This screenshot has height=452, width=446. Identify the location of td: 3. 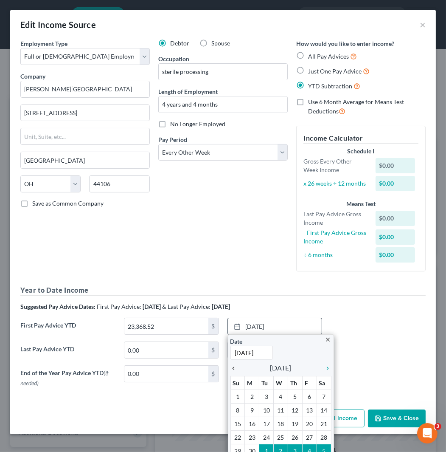
(266, 396).